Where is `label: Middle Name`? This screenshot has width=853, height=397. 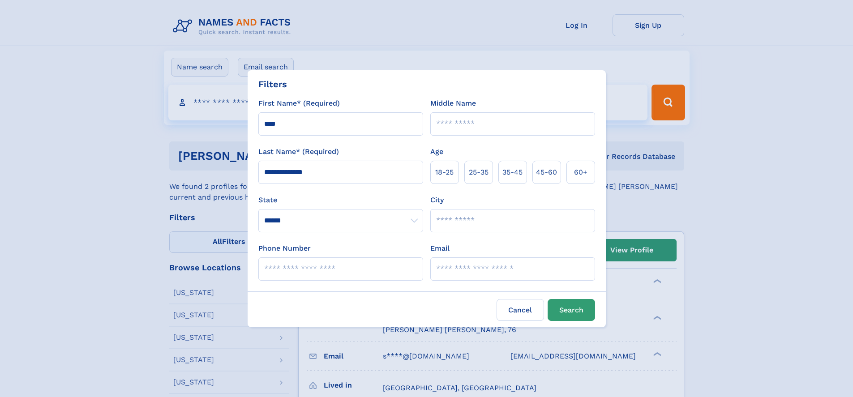
label: Middle Name is located at coordinates (453, 103).